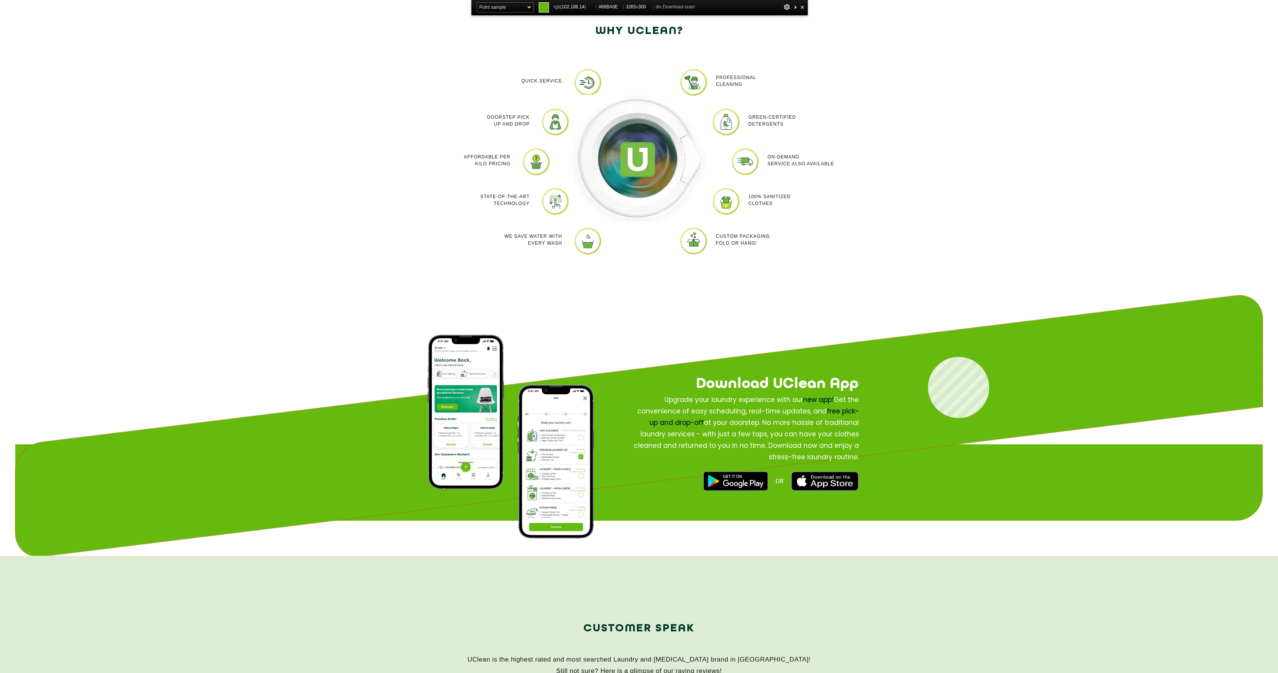  Describe the element at coordinates (726, 122) in the screenshot. I see `img: laundry near me` at that location.